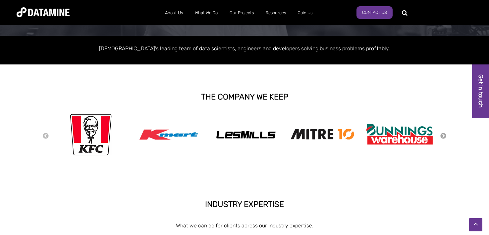 This screenshot has height=235, width=489. Describe the element at coordinates (275, 13) in the screenshot. I see `a: Resources` at that location.